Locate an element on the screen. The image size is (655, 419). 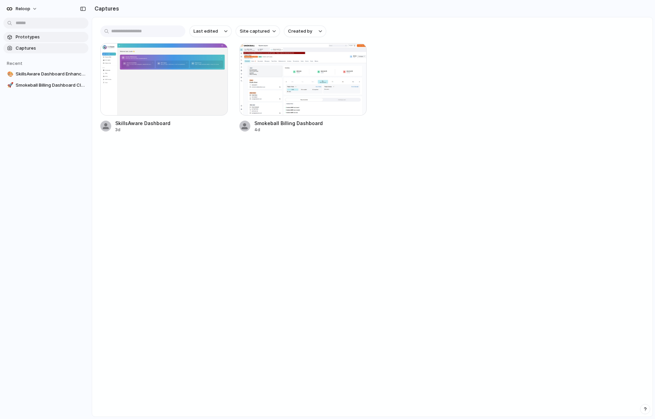
span: SkillsAware Dashboard Enhancements is located at coordinates (51, 74).